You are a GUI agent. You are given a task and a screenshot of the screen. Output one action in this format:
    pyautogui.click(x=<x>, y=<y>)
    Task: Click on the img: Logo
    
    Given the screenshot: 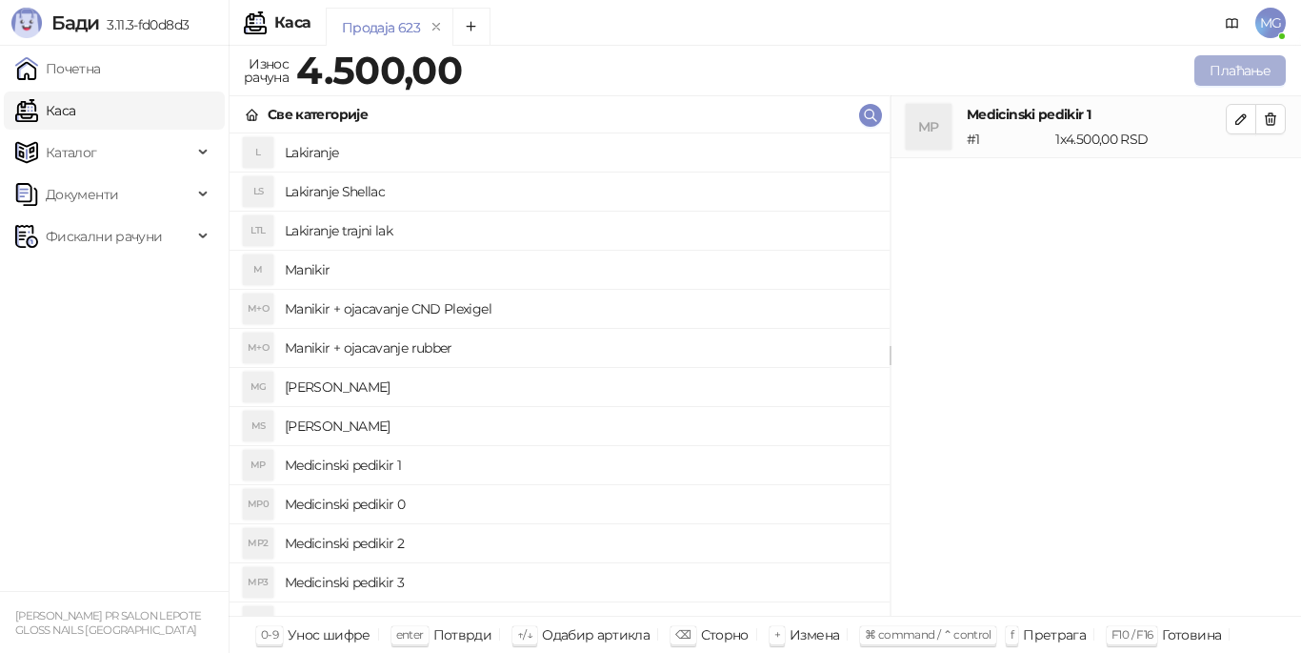 What is the action you would take?
    pyautogui.click(x=27, y=23)
    